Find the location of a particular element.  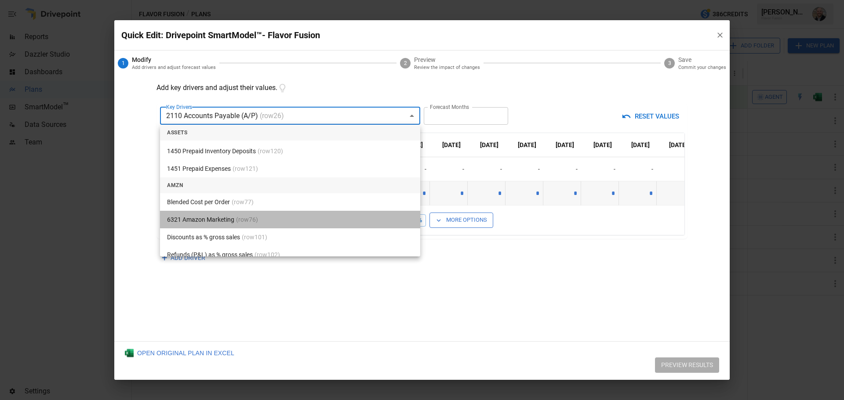

li: Refunds (P&L) as % gross sales is located at coordinates (290, 255).